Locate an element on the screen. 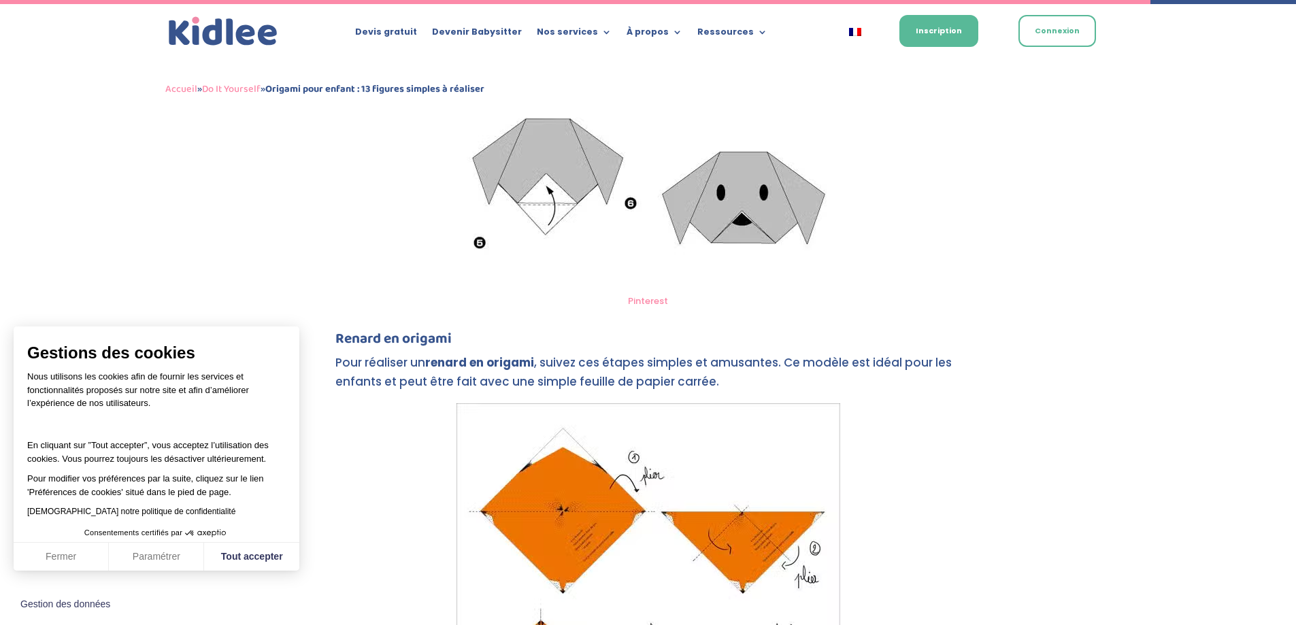  img: logo_kidlee_bleu is located at coordinates (223, 31).